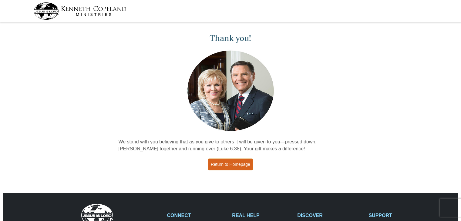  I want to click on img: Kenneth and Gloria, so click(231, 91).